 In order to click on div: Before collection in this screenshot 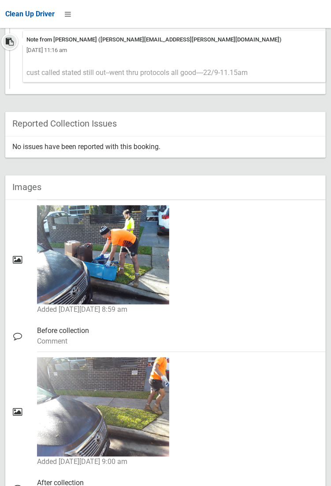, I will do `click(178, 336)`.